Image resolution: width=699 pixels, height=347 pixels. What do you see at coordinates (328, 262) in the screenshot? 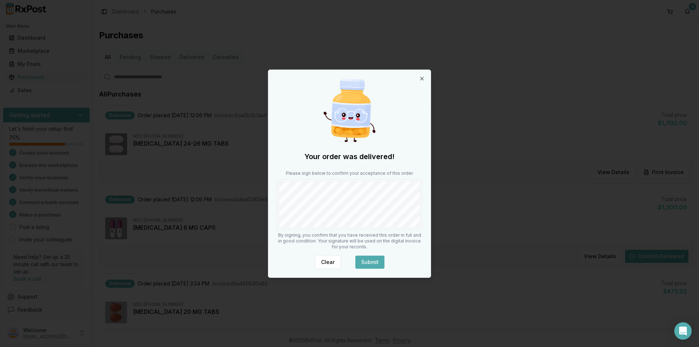
I see `button: Clear` at bounding box center [328, 262].